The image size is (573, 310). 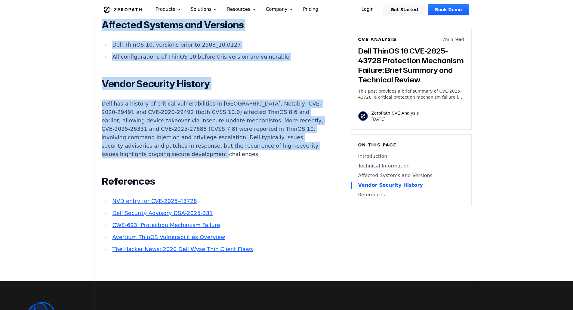 I want to click on a: NVD entry for CVE-2025-43728, so click(x=154, y=201).